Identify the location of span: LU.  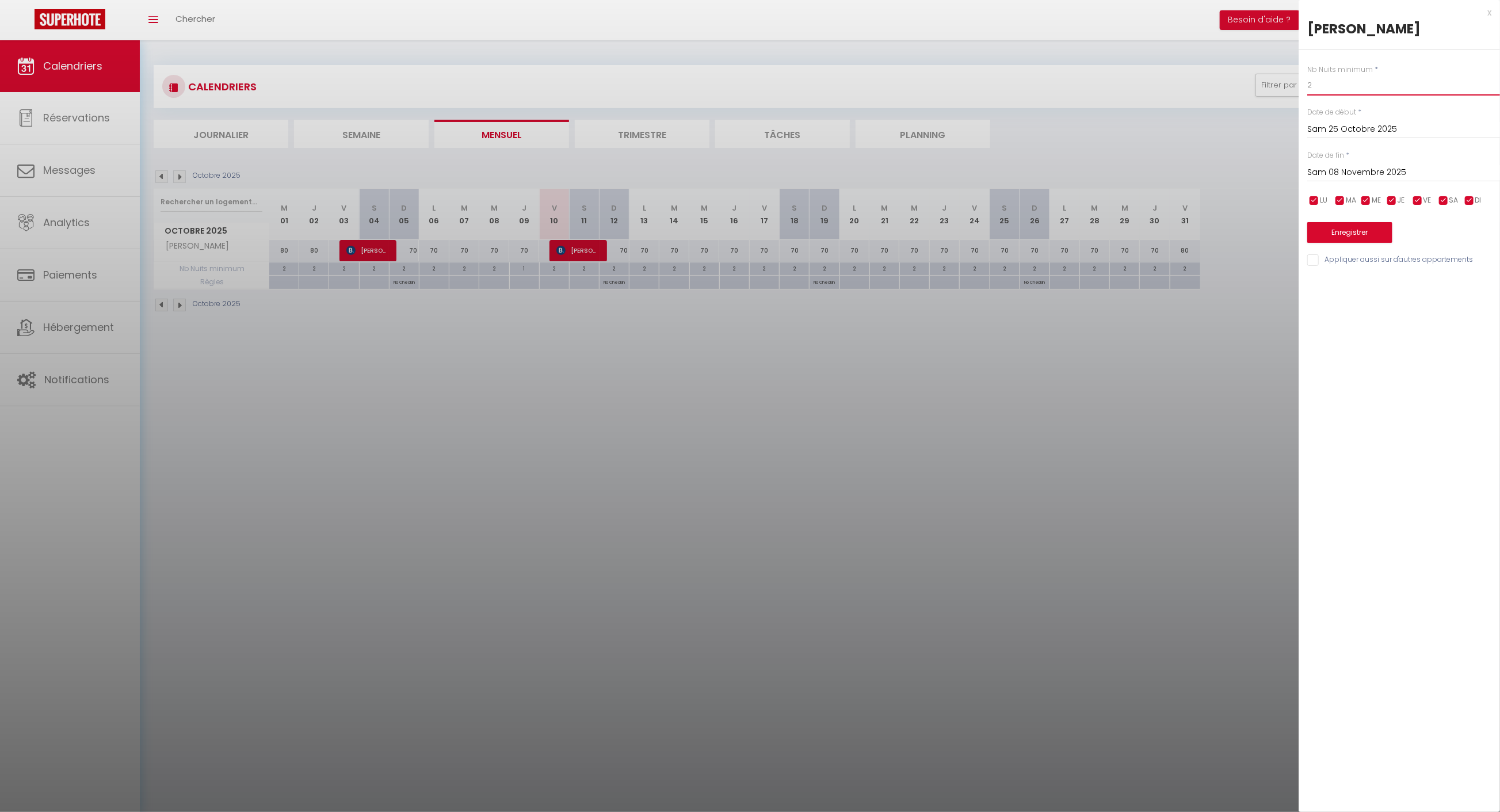
(1324, 200).